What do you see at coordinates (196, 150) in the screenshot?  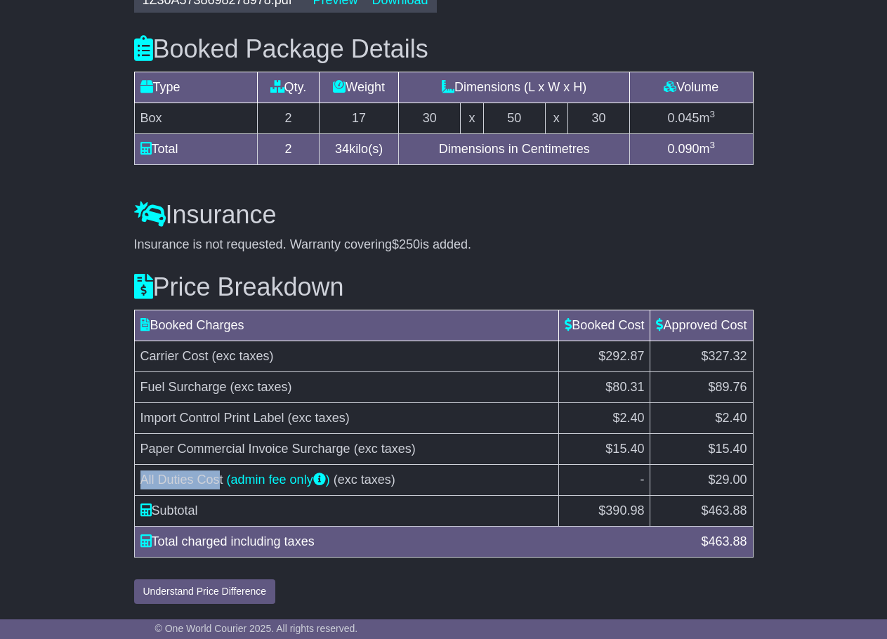 I see `td: Total` at bounding box center [196, 150].